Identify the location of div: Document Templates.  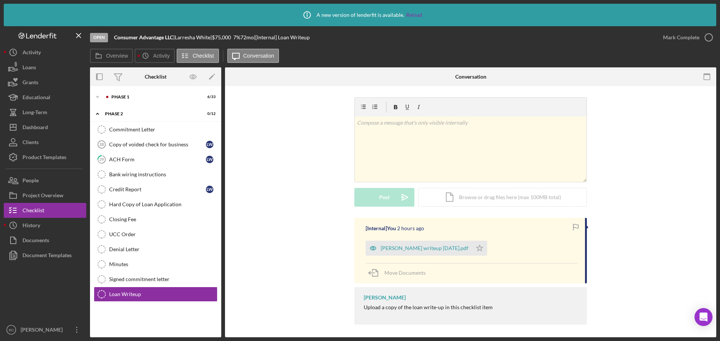
(47, 256).